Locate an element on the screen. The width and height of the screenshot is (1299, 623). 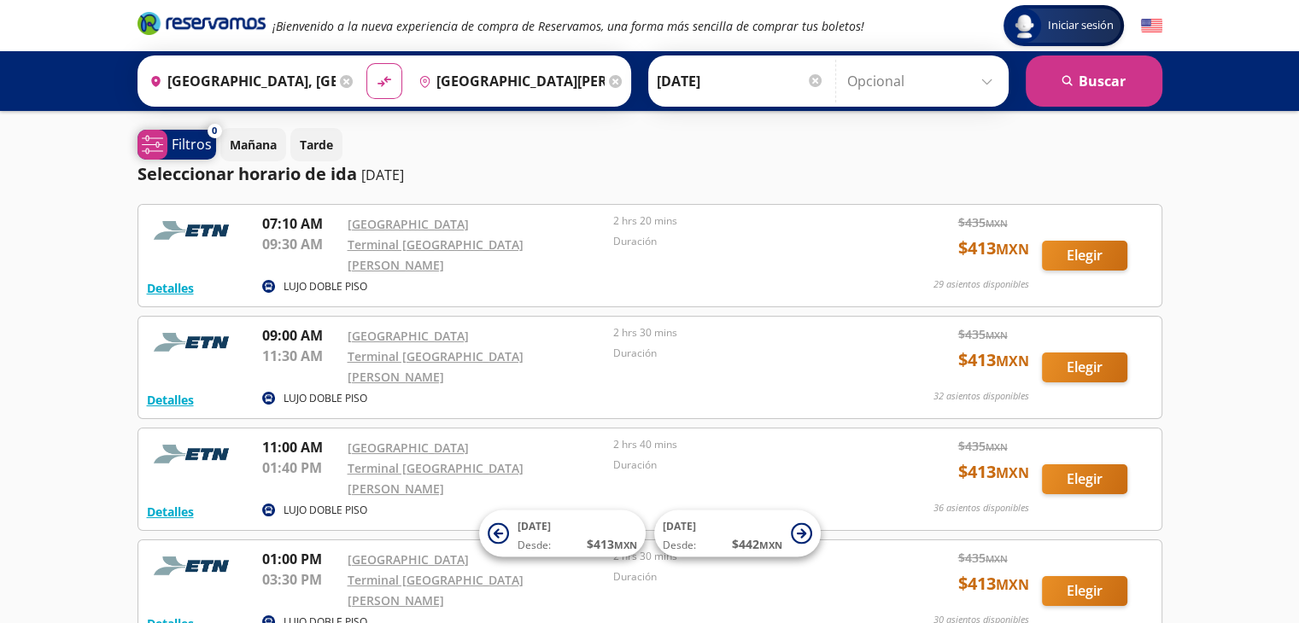
p: 01:00 PM is located at coordinates (301, 559).